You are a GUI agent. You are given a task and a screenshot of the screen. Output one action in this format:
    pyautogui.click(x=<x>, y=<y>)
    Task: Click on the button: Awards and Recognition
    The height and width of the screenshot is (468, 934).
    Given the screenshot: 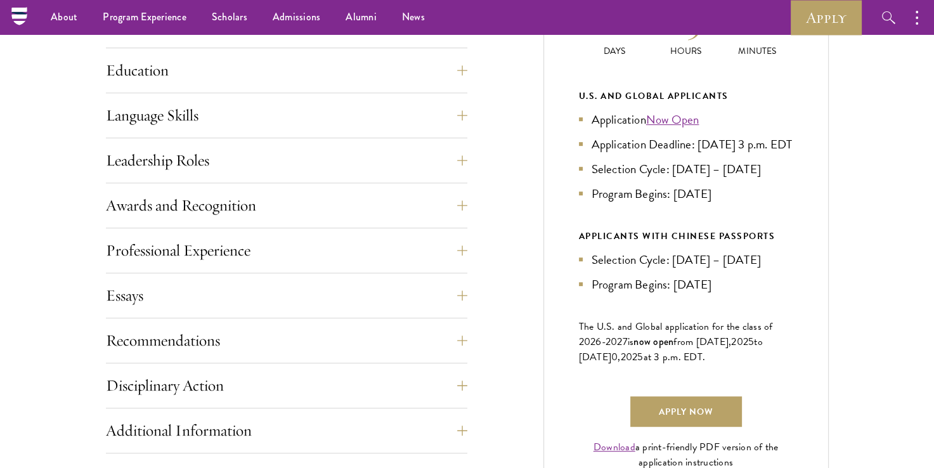 What is the action you would take?
    pyautogui.click(x=287, y=206)
    